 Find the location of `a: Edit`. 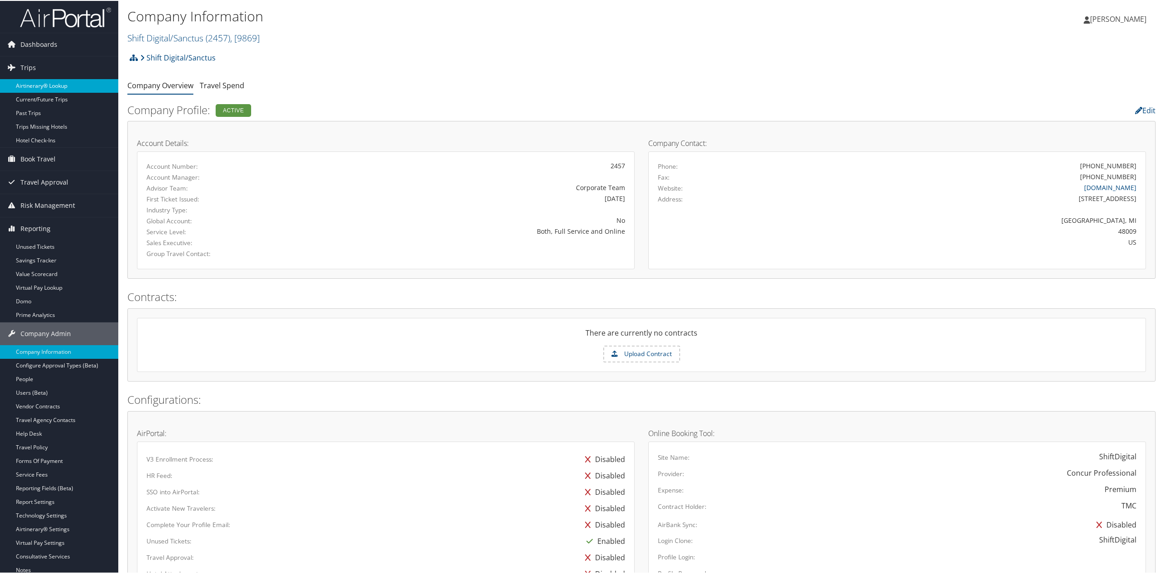

a: Edit is located at coordinates (1145, 110).